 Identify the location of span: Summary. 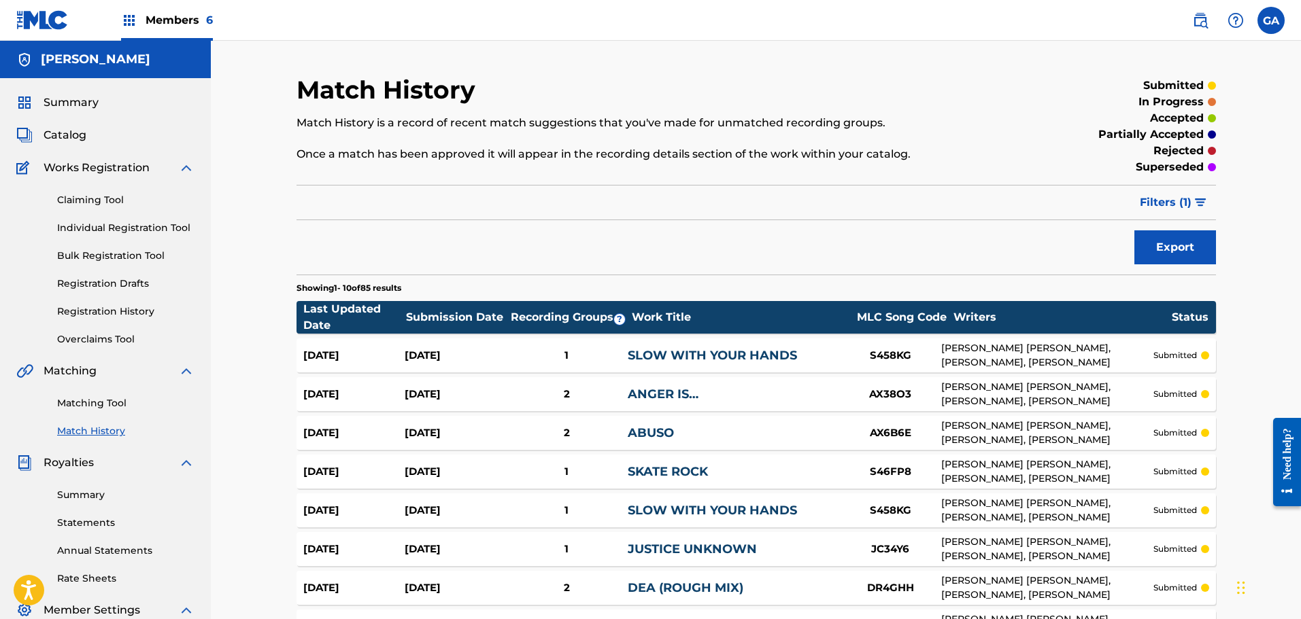
(71, 103).